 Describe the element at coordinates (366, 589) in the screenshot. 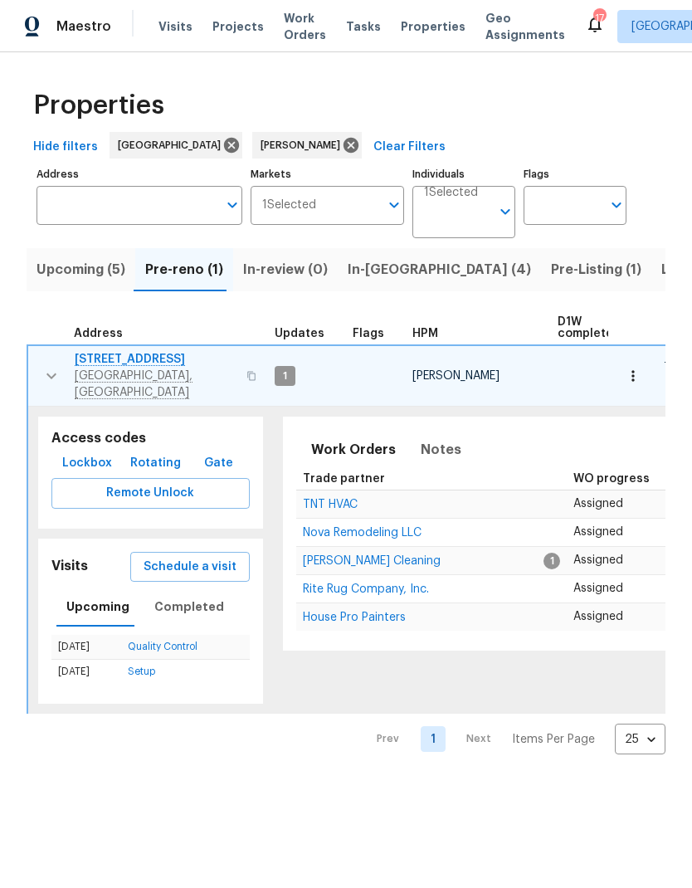

I see `a: Rite Rug Company, Inc.` at that location.